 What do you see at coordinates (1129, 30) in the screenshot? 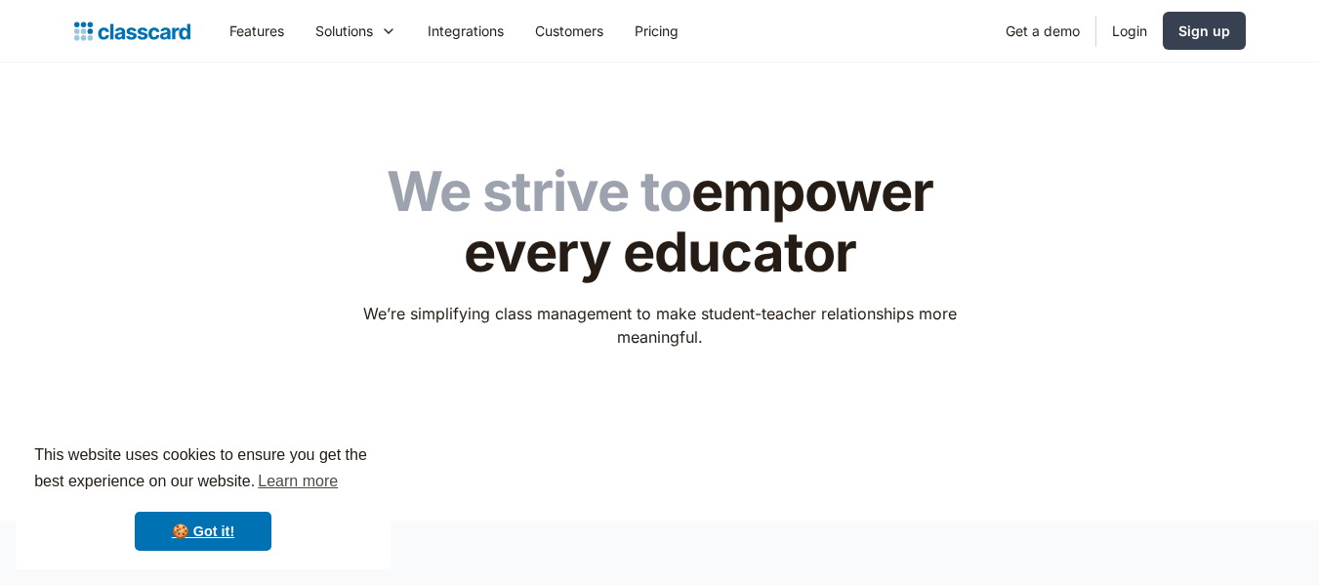
I see `a: Login` at bounding box center [1129, 30].